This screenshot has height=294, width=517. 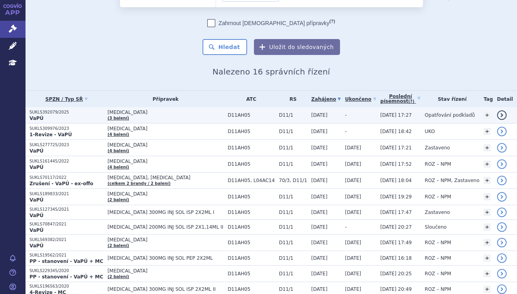 I want to click on span: UKO, so click(x=430, y=132).